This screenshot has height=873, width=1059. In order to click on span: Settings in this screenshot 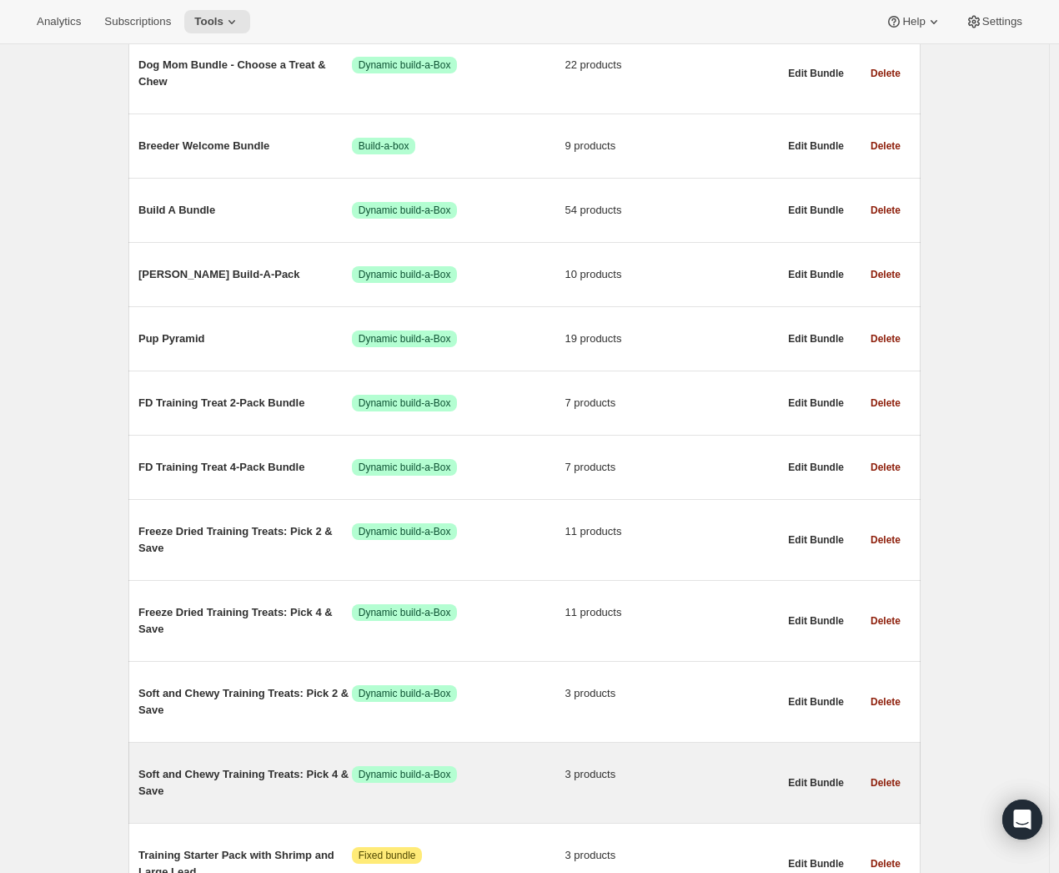, I will do `click(1003, 22)`.